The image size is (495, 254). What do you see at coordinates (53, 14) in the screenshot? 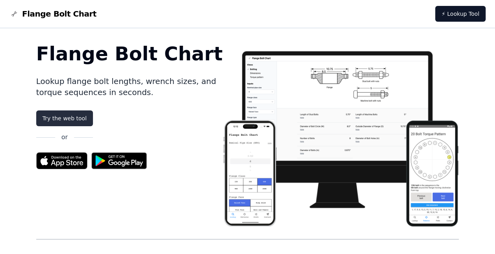
I see `a: Flange Bolt Chart LogoFlange Bolt Chart` at bounding box center [53, 14].